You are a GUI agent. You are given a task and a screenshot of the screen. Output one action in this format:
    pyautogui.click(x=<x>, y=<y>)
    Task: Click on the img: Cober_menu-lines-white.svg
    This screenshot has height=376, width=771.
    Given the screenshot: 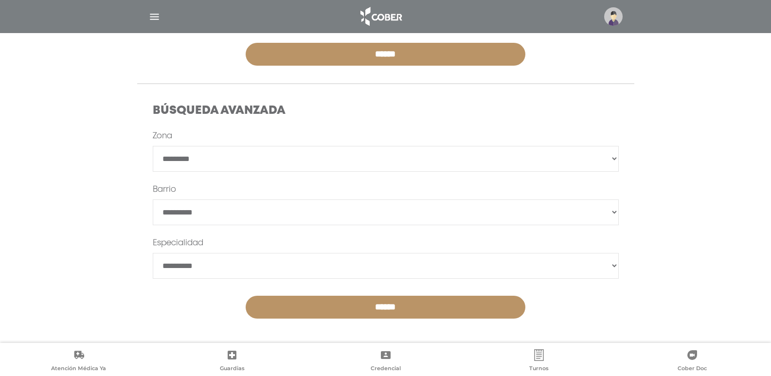 What is the action you would take?
    pyautogui.click(x=154, y=17)
    